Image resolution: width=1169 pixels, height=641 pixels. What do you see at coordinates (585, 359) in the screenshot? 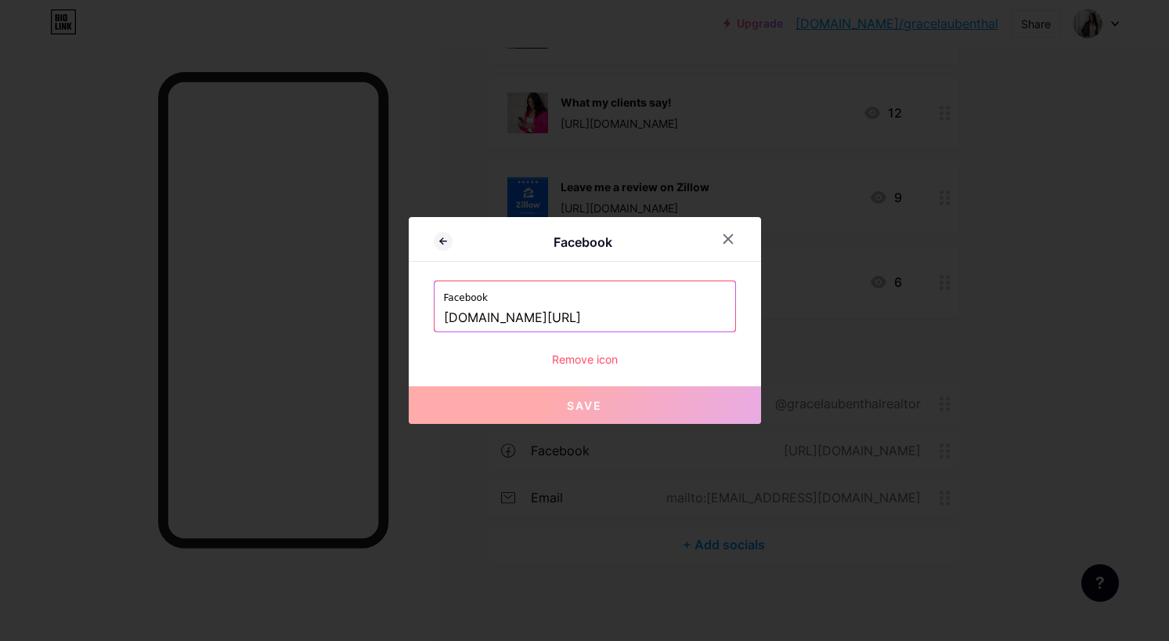
I see `div: Remove icon` at bounding box center [585, 359].